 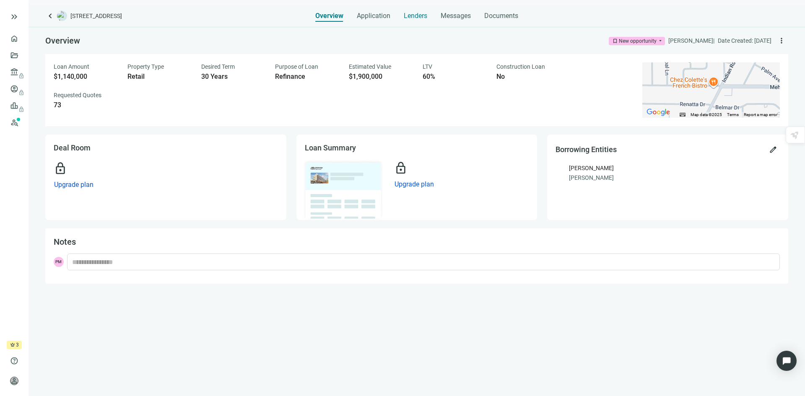 I want to click on div: 30 Years, so click(x=233, y=77).